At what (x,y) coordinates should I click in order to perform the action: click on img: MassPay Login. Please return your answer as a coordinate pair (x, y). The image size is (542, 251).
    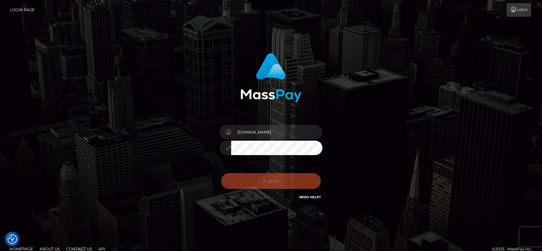
    Looking at the image, I should click on (271, 78).